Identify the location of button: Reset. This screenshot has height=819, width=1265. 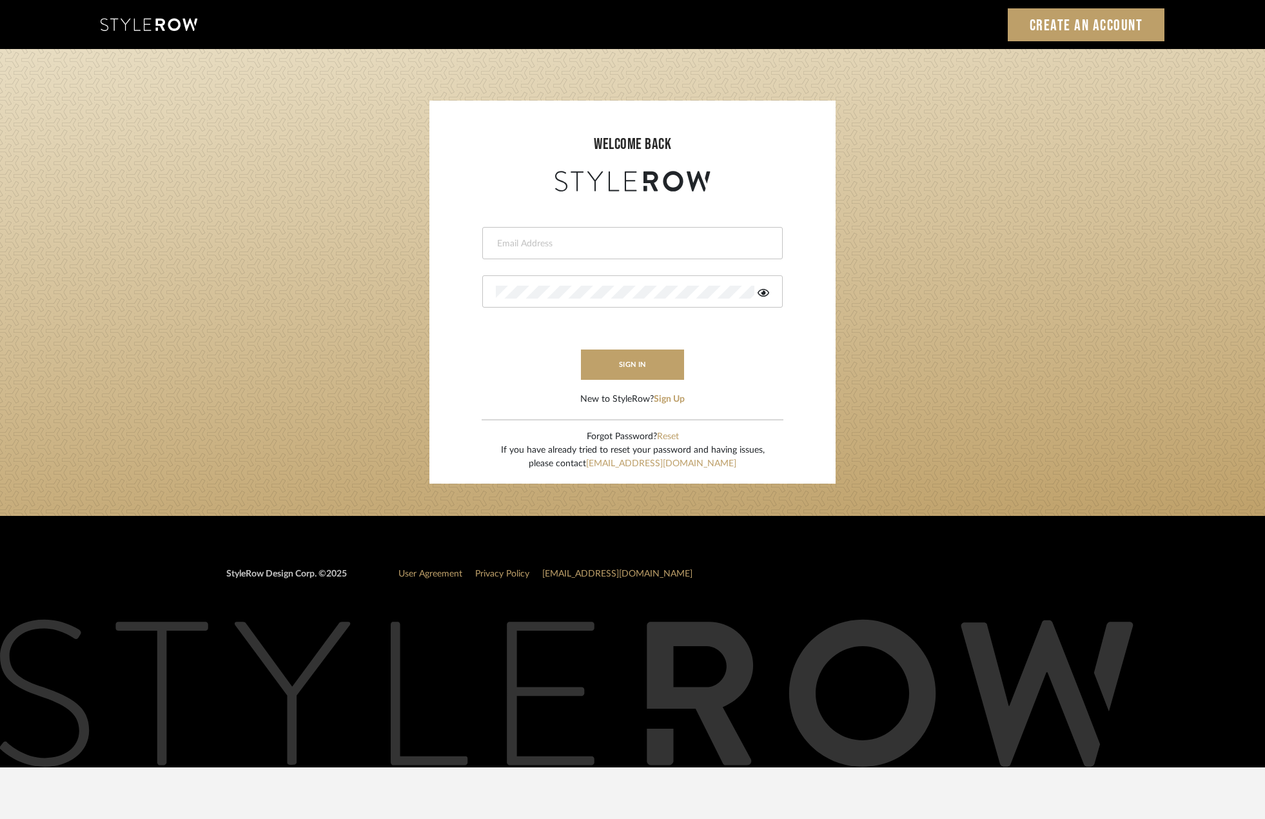
(668, 436).